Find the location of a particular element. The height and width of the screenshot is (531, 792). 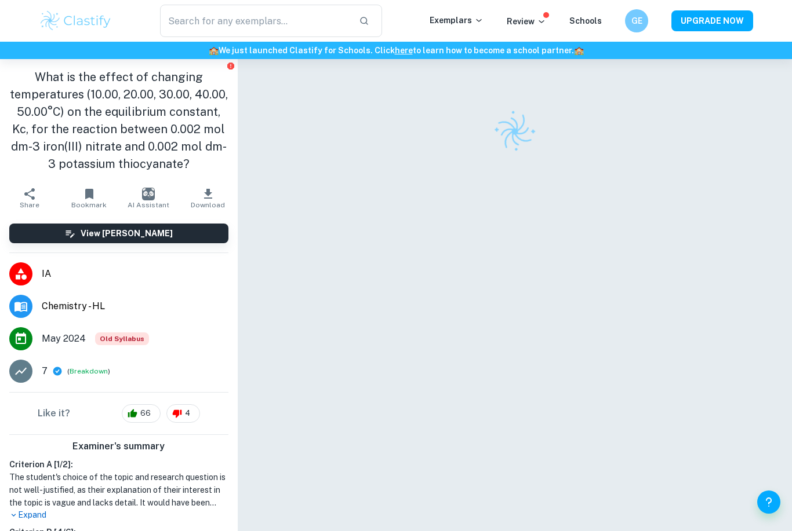

h6: Examiner's summary is located at coordinates (119, 447).